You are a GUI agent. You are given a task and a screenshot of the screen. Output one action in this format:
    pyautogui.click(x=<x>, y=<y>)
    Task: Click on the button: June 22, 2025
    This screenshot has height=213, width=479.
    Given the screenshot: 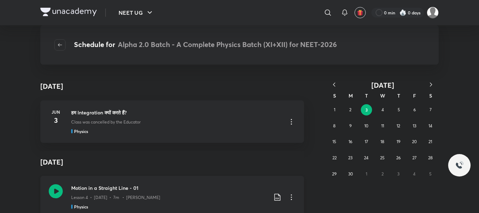 What is the action you would take?
    pyautogui.click(x=335, y=158)
    